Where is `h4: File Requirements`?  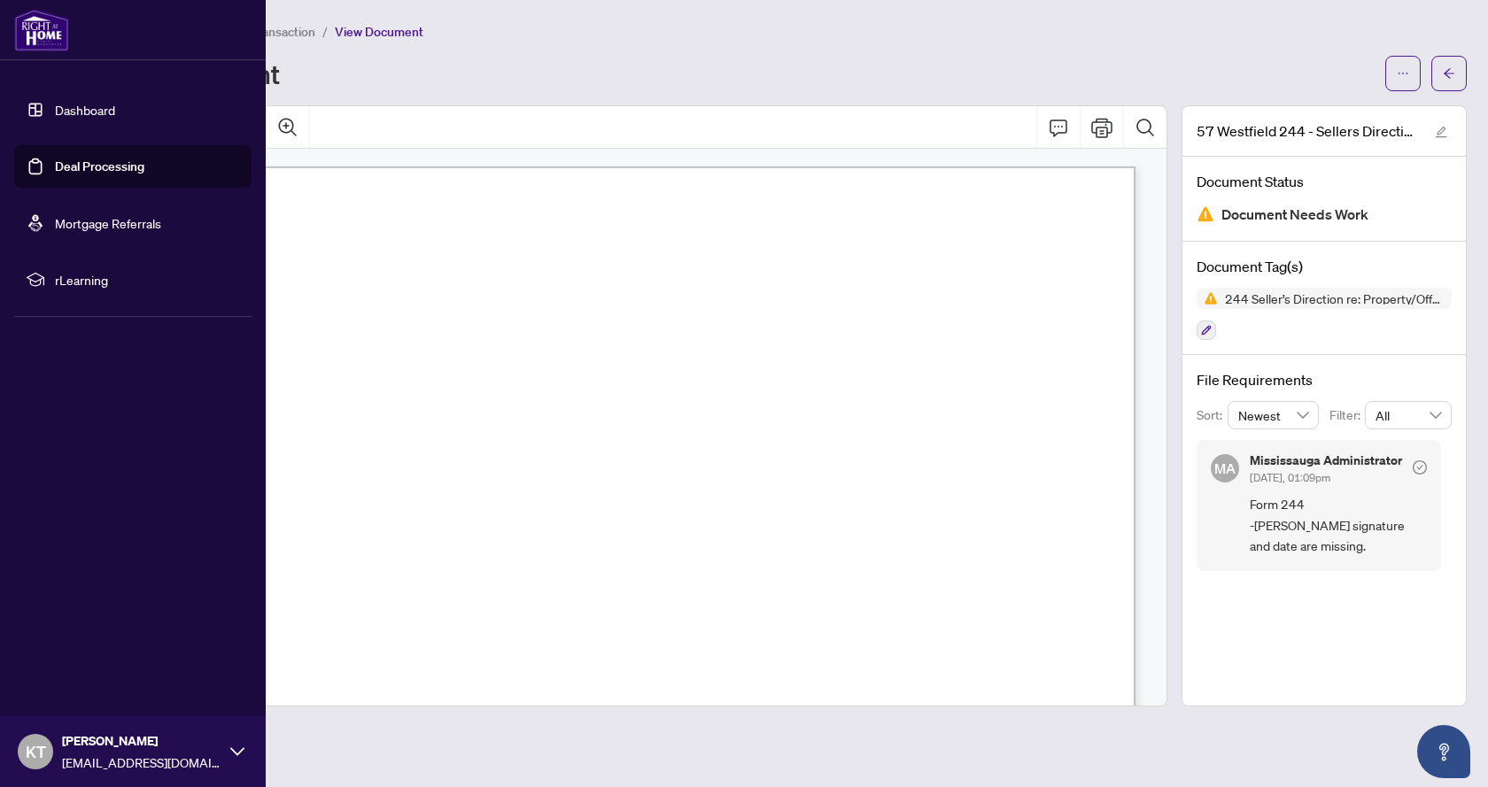
h4: File Requirements is located at coordinates (1324, 380).